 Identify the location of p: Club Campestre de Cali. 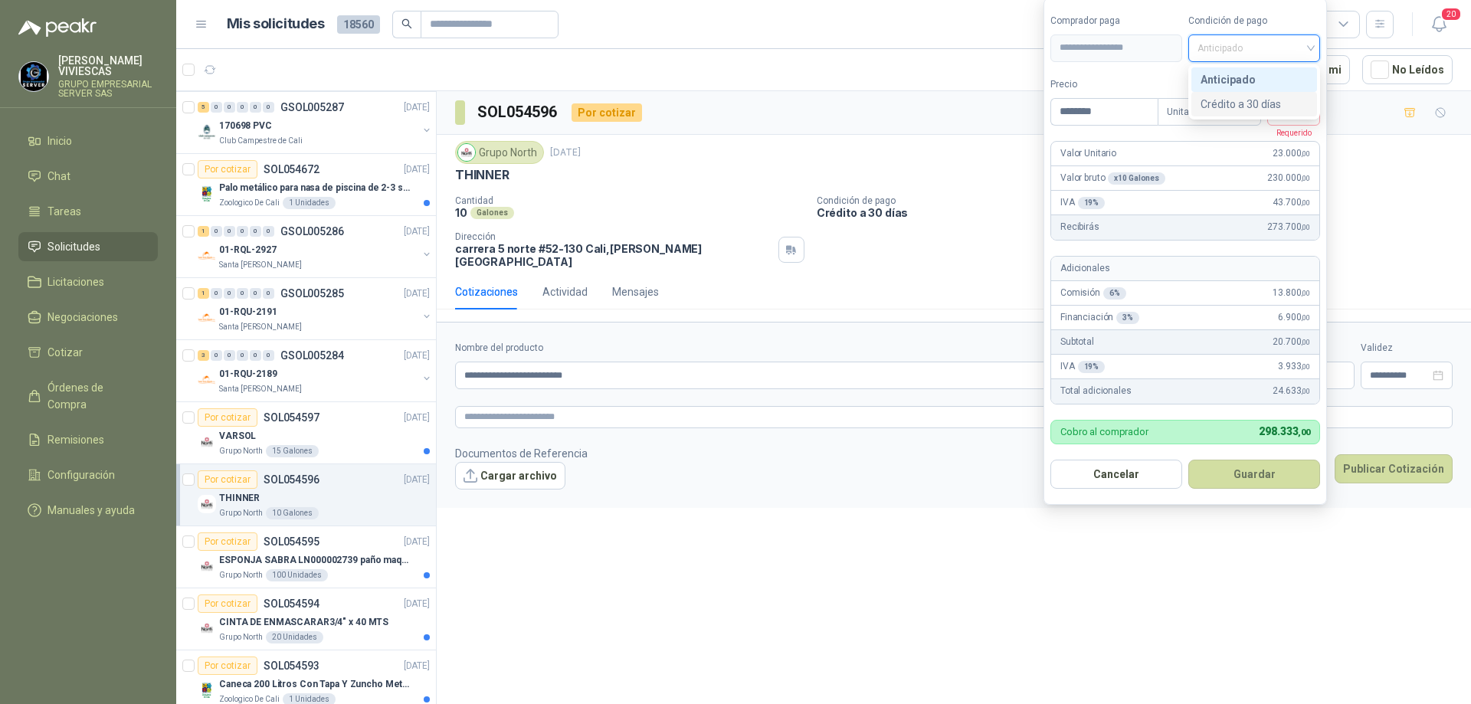
(261, 141).